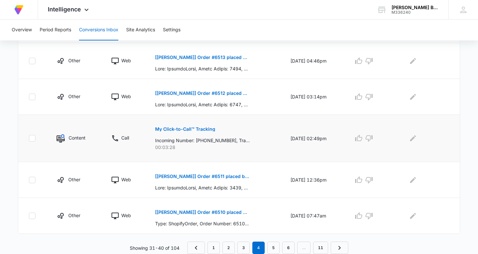 This screenshot has width=478, height=254. Describe the element at coordinates (141, 30) in the screenshot. I see `button: Site Analytics` at that location.